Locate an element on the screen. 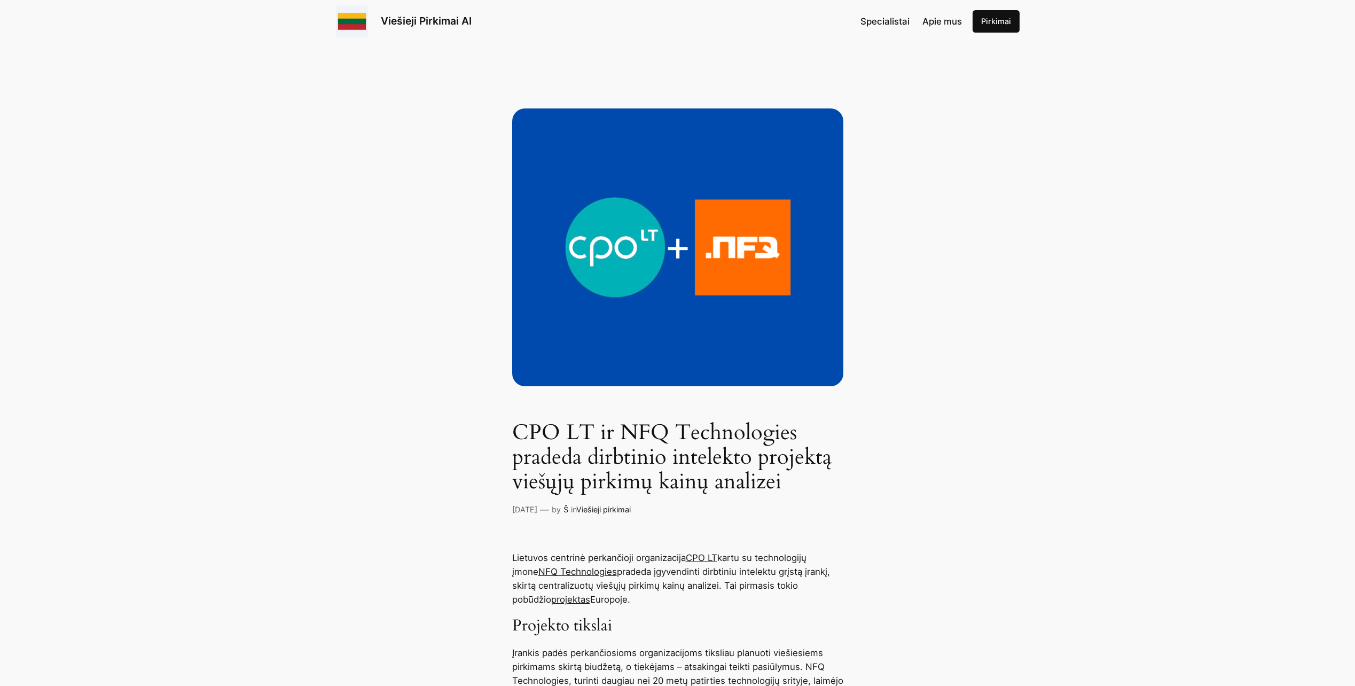 The width and height of the screenshot is (1355, 686). a: Pirkimai is located at coordinates (996, 21).